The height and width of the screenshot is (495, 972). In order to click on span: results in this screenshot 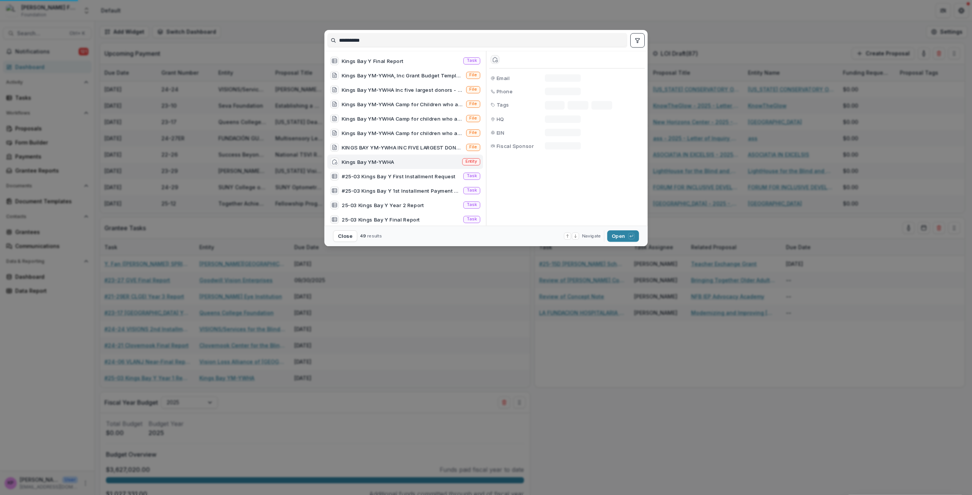, I will do `click(374, 236)`.